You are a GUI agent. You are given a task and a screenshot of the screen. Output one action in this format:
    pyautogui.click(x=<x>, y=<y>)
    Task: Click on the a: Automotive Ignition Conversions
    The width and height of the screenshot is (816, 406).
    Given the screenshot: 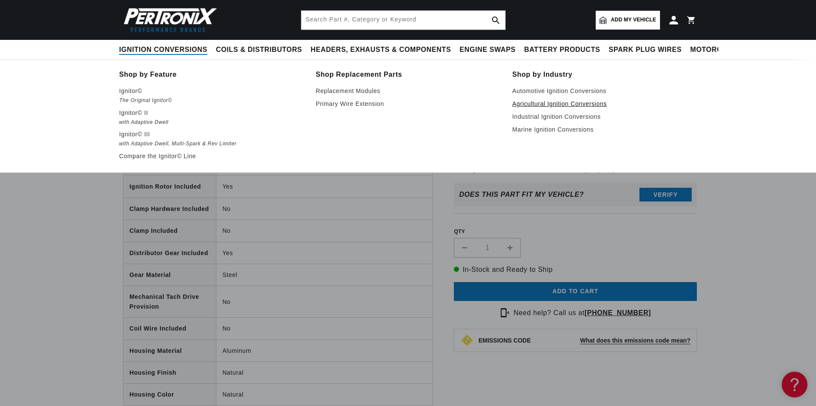 What is the action you would take?
    pyautogui.click(x=604, y=91)
    